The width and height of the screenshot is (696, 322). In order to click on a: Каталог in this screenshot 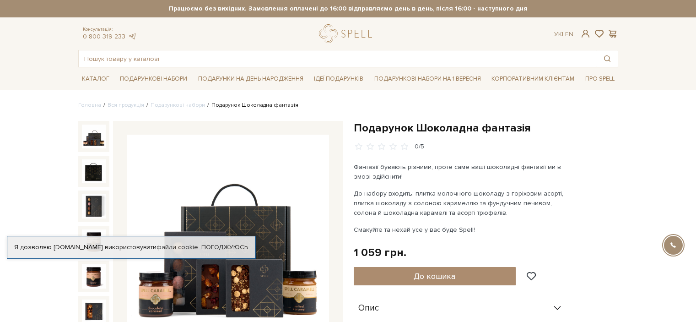, I will do `click(96, 79)`.